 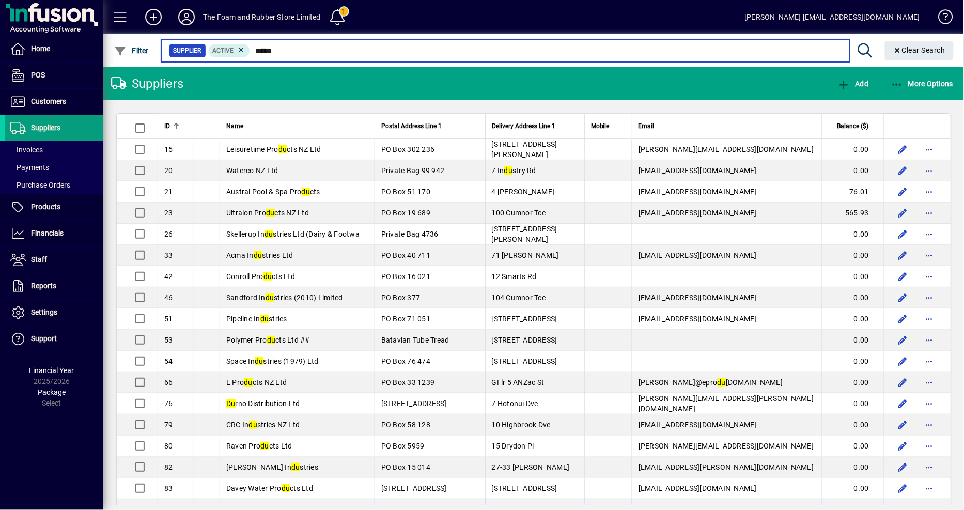 I want to click on span: Balance ($), so click(x=853, y=126).